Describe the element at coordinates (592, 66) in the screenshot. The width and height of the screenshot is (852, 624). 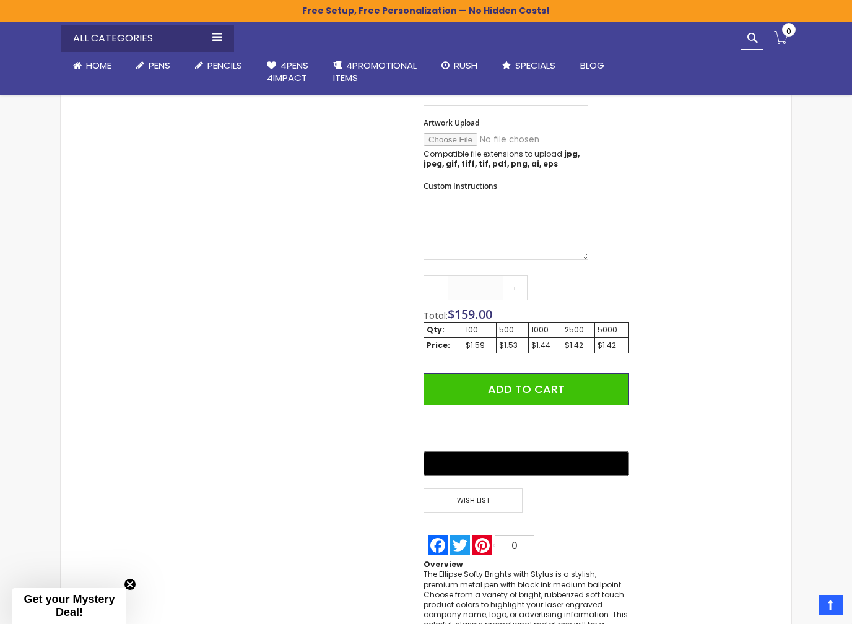
I see `a: Blog` at that location.